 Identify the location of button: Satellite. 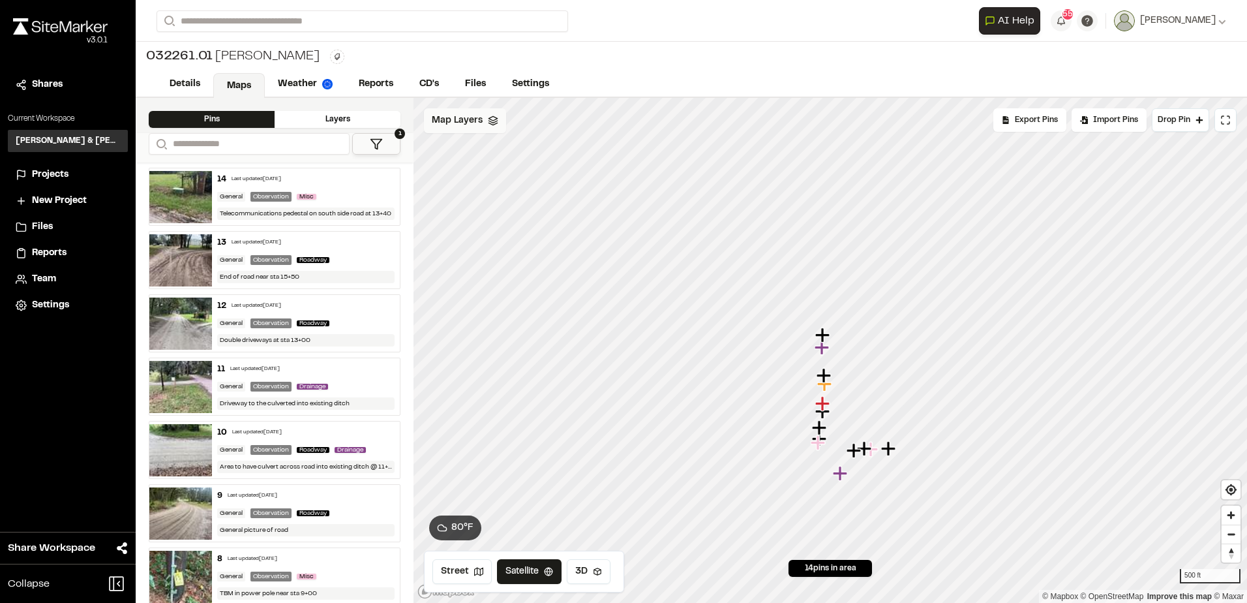
(529, 571).